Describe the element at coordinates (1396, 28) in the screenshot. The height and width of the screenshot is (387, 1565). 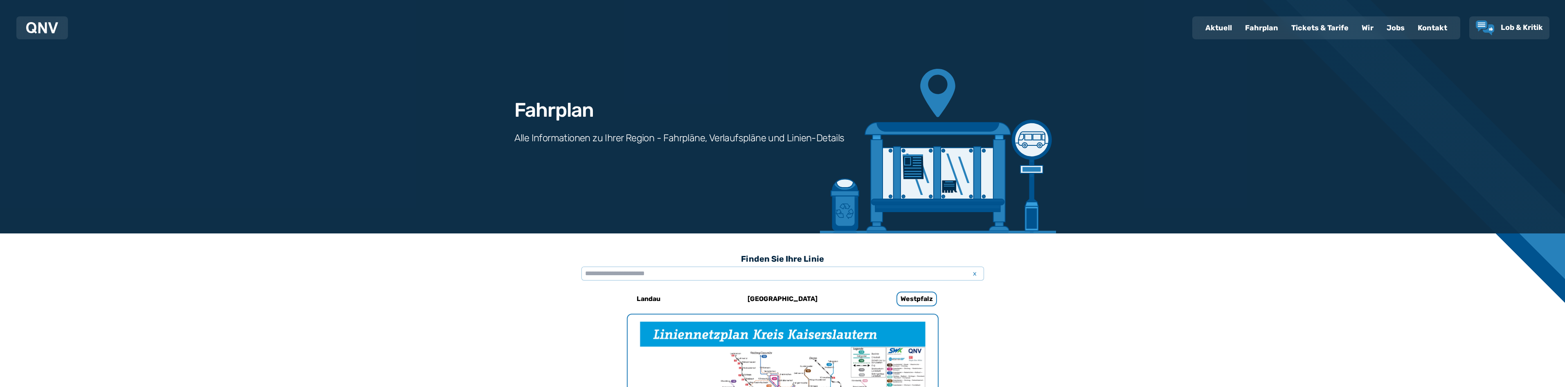
I see `div: Jobs` at that location.